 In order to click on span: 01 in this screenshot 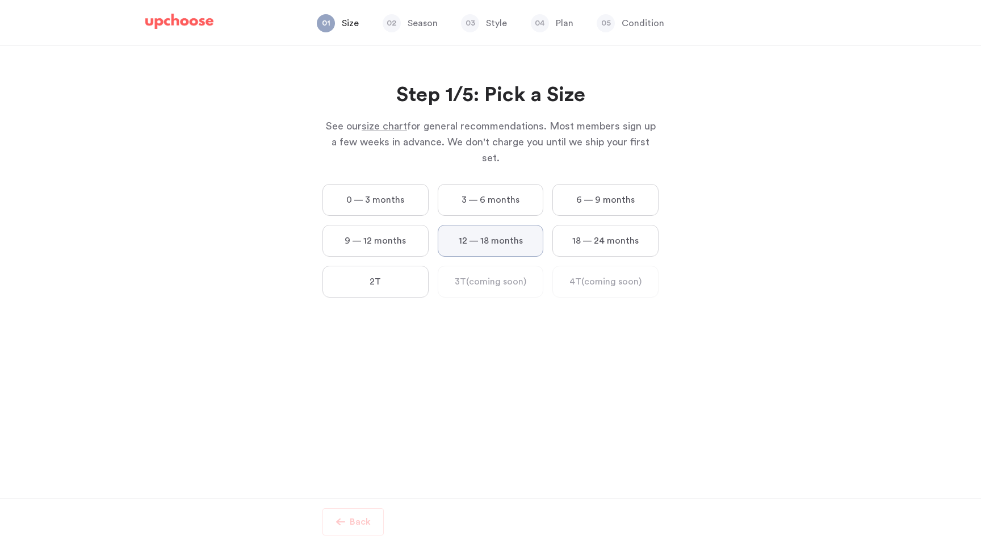, I will do `click(326, 23)`.